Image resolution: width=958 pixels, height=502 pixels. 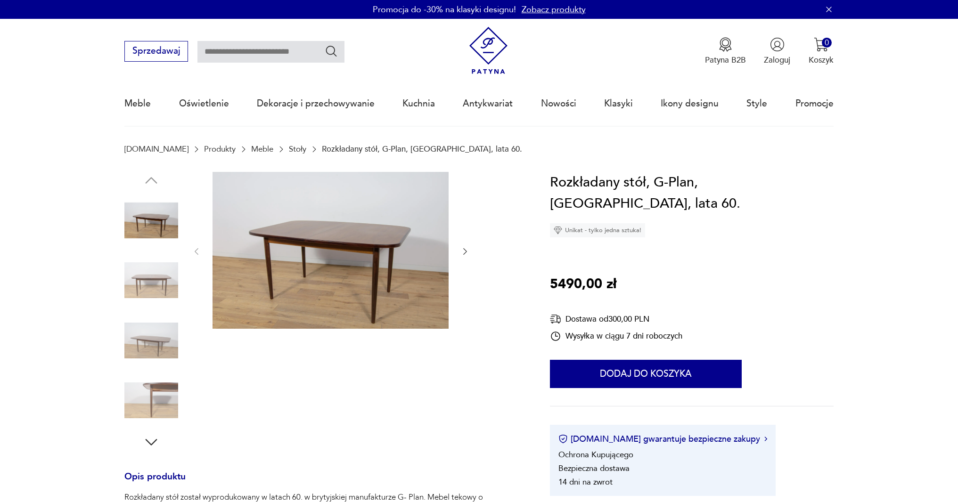 What do you see at coordinates (596, 455) in the screenshot?
I see `li: Ochrona Kupującego` at bounding box center [596, 455].